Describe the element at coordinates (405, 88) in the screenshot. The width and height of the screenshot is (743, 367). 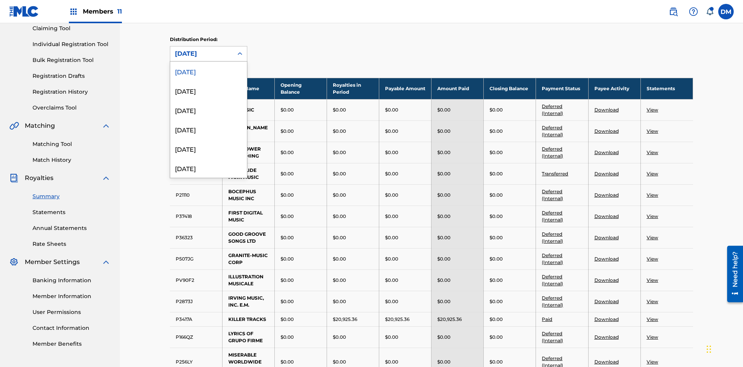
I see `th: Payable Amount` at that location.